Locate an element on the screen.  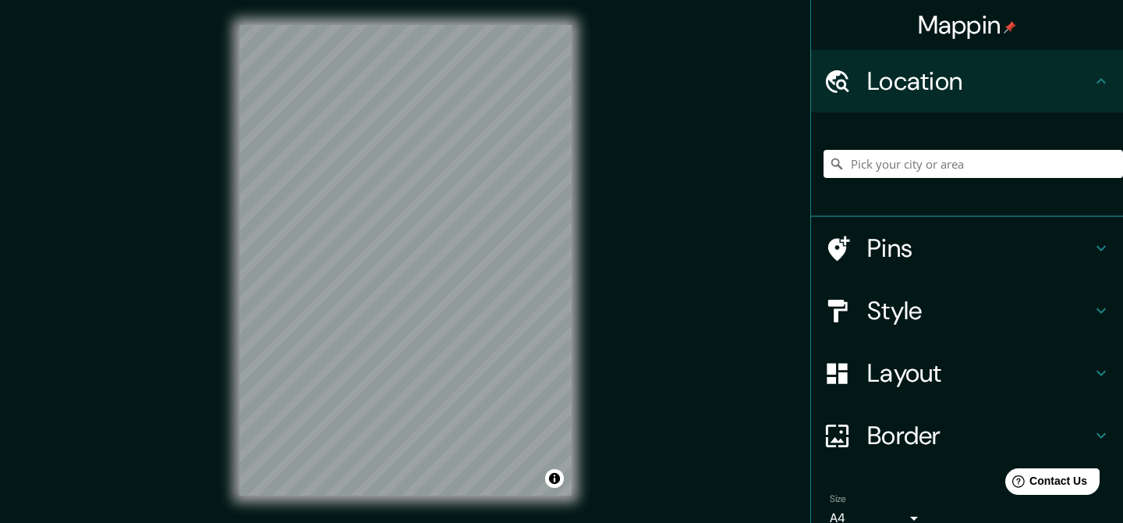
h4: Pins is located at coordinates (980, 248).